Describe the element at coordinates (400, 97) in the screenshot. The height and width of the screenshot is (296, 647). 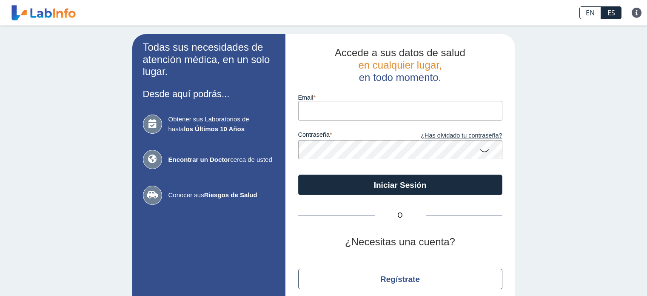
I see `label: email` at that location.